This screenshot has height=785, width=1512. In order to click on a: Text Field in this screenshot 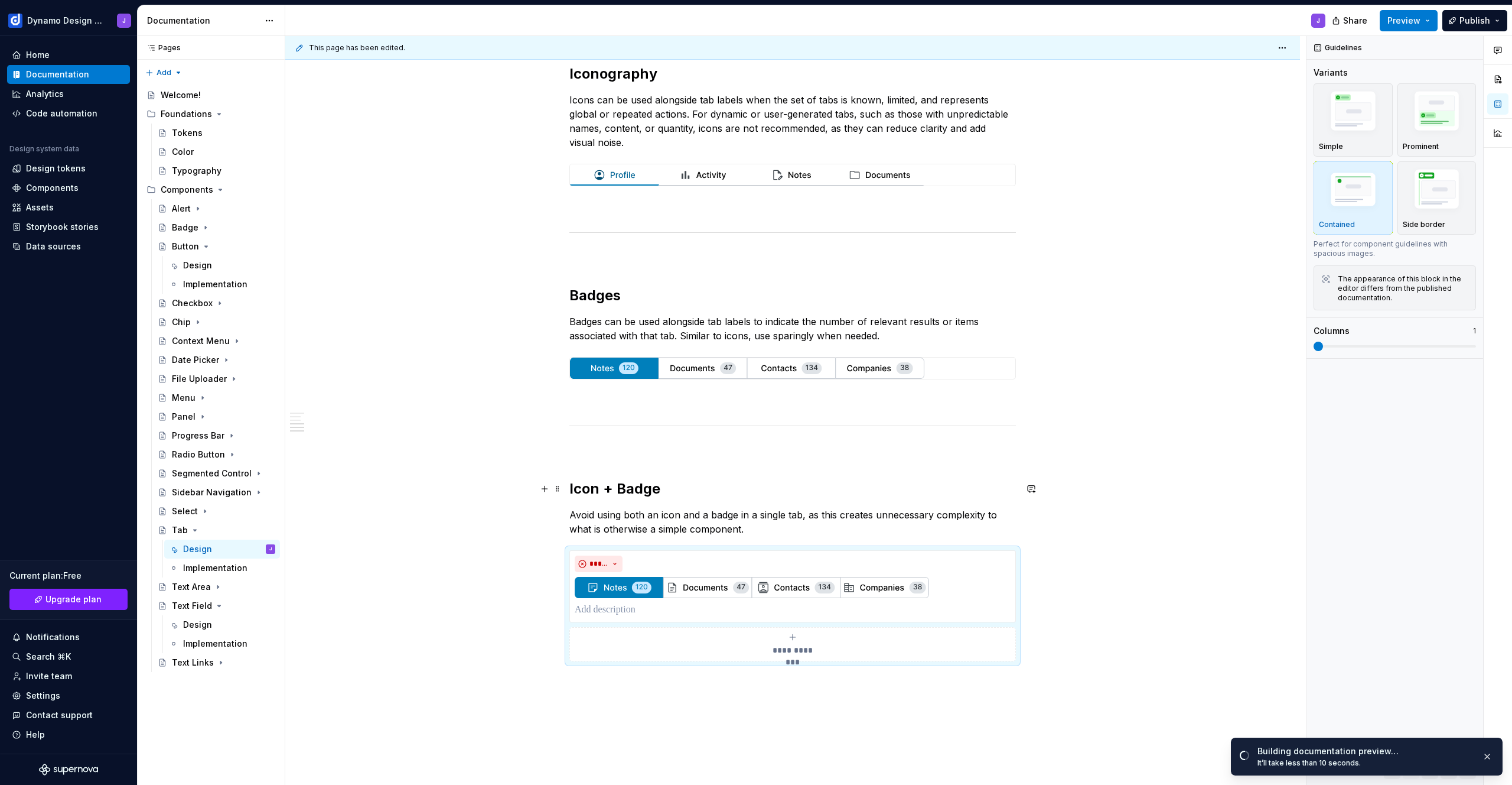, I will do `click(217, 606)`.